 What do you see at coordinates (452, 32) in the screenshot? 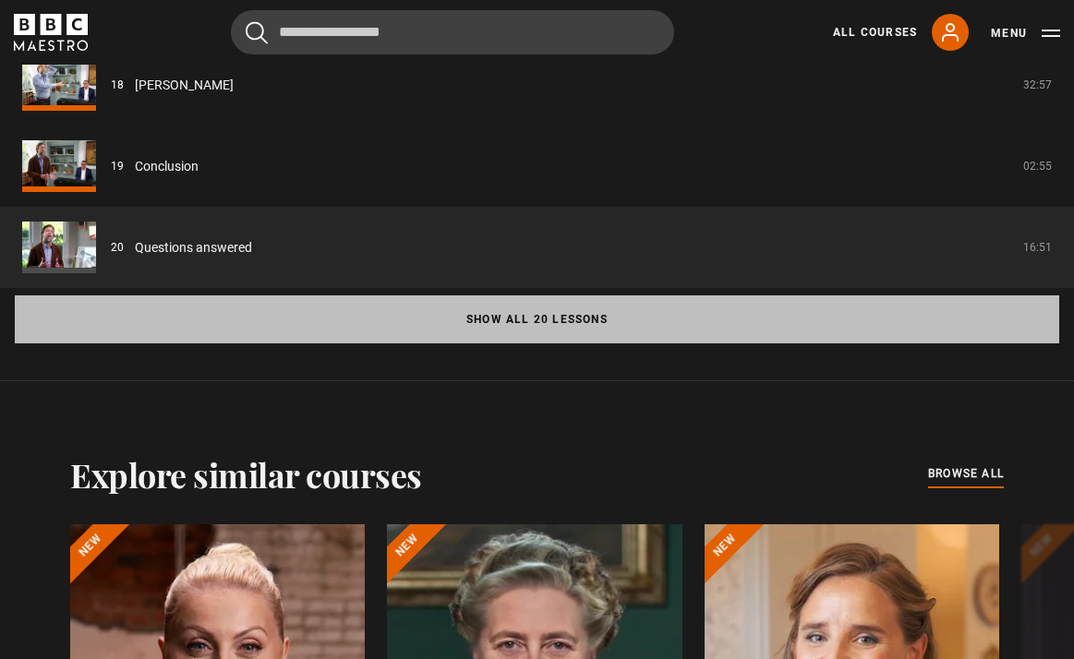
I see `input: Search` at bounding box center [452, 32].